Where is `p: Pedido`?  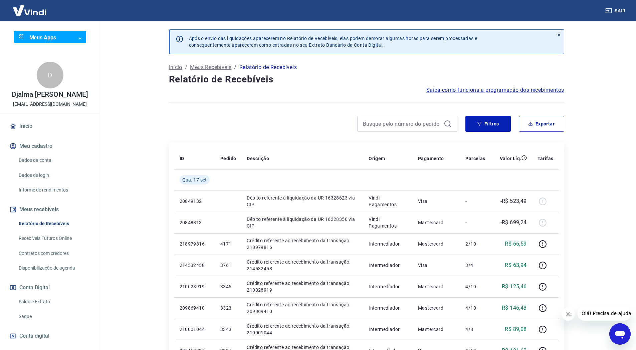
p: Pedido is located at coordinates (228, 159).